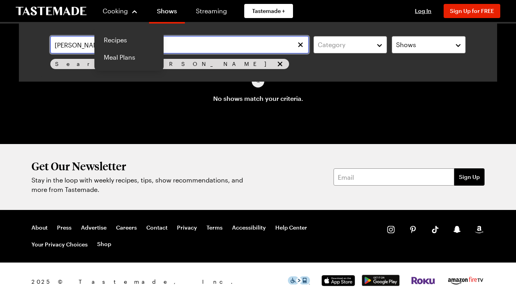 This screenshot has height=301, width=516. What do you see at coordinates (338, 284) in the screenshot?
I see `a: App Store` at bounding box center [338, 284].